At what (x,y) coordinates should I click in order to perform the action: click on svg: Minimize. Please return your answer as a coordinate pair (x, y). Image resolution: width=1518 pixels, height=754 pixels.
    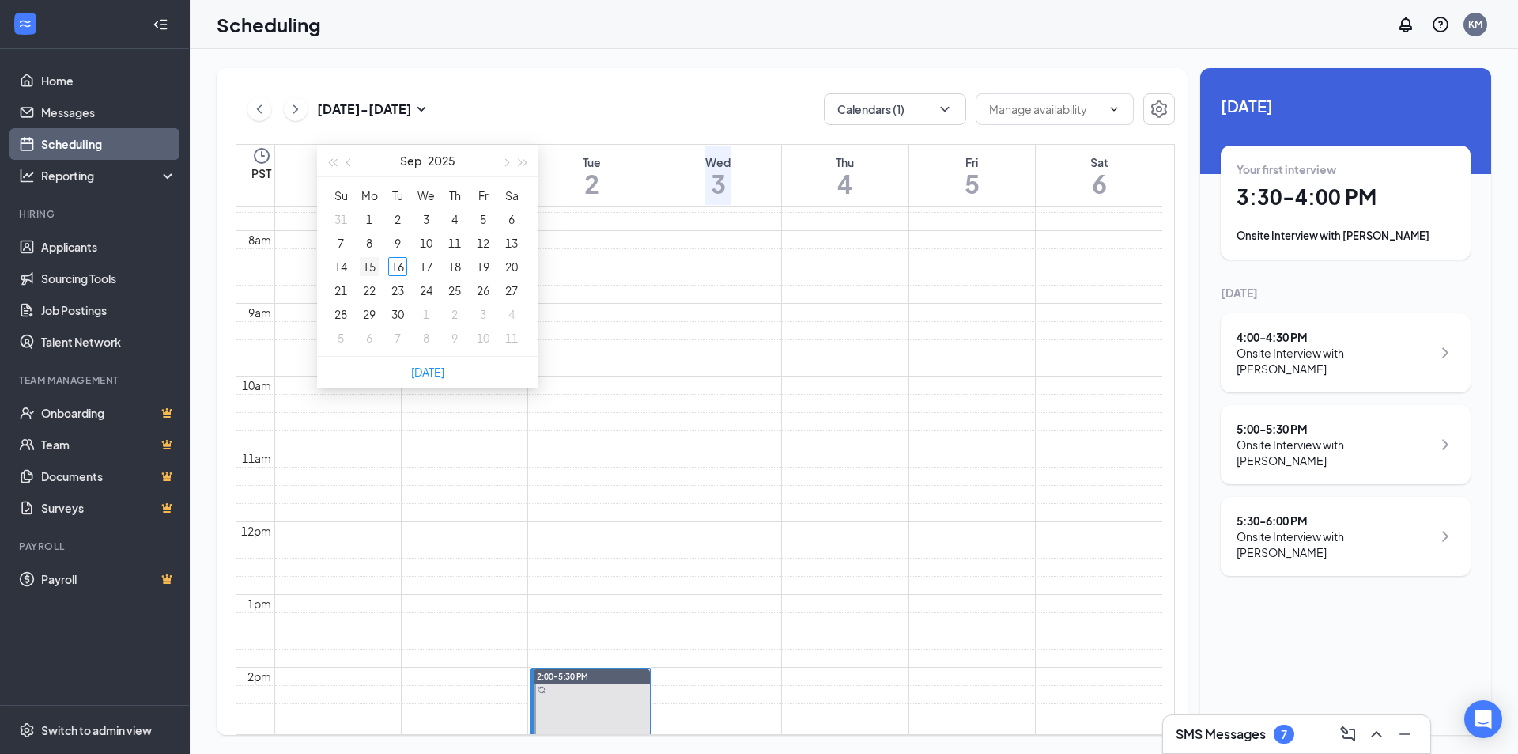
    Looking at the image, I should click on (1405, 734).